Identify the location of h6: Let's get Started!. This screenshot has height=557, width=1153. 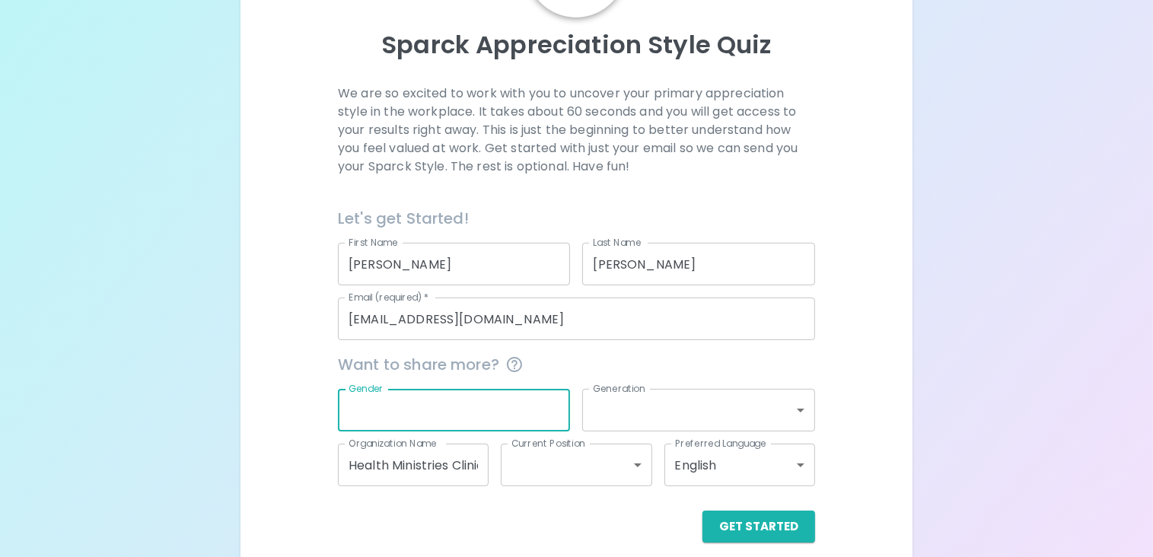
(576, 218).